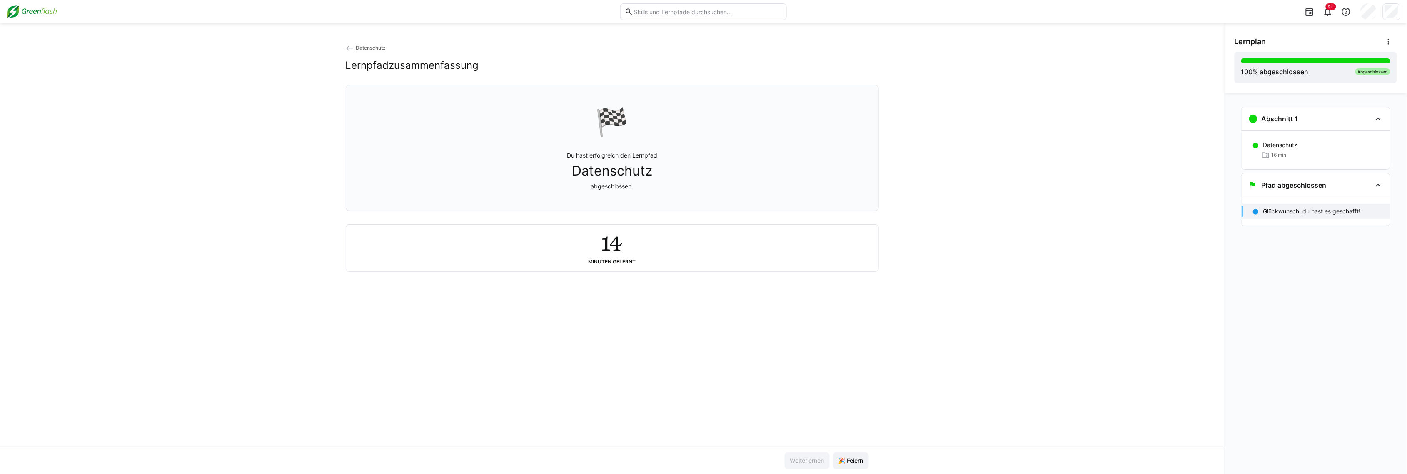  What do you see at coordinates (612, 243) in the screenshot?
I see `h2: 14` at bounding box center [612, 243].